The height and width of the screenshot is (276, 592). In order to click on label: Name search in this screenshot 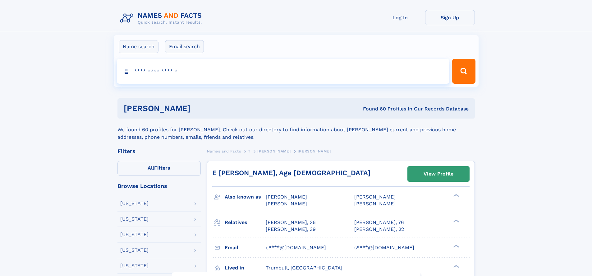, I will do `click(139, 47)`.